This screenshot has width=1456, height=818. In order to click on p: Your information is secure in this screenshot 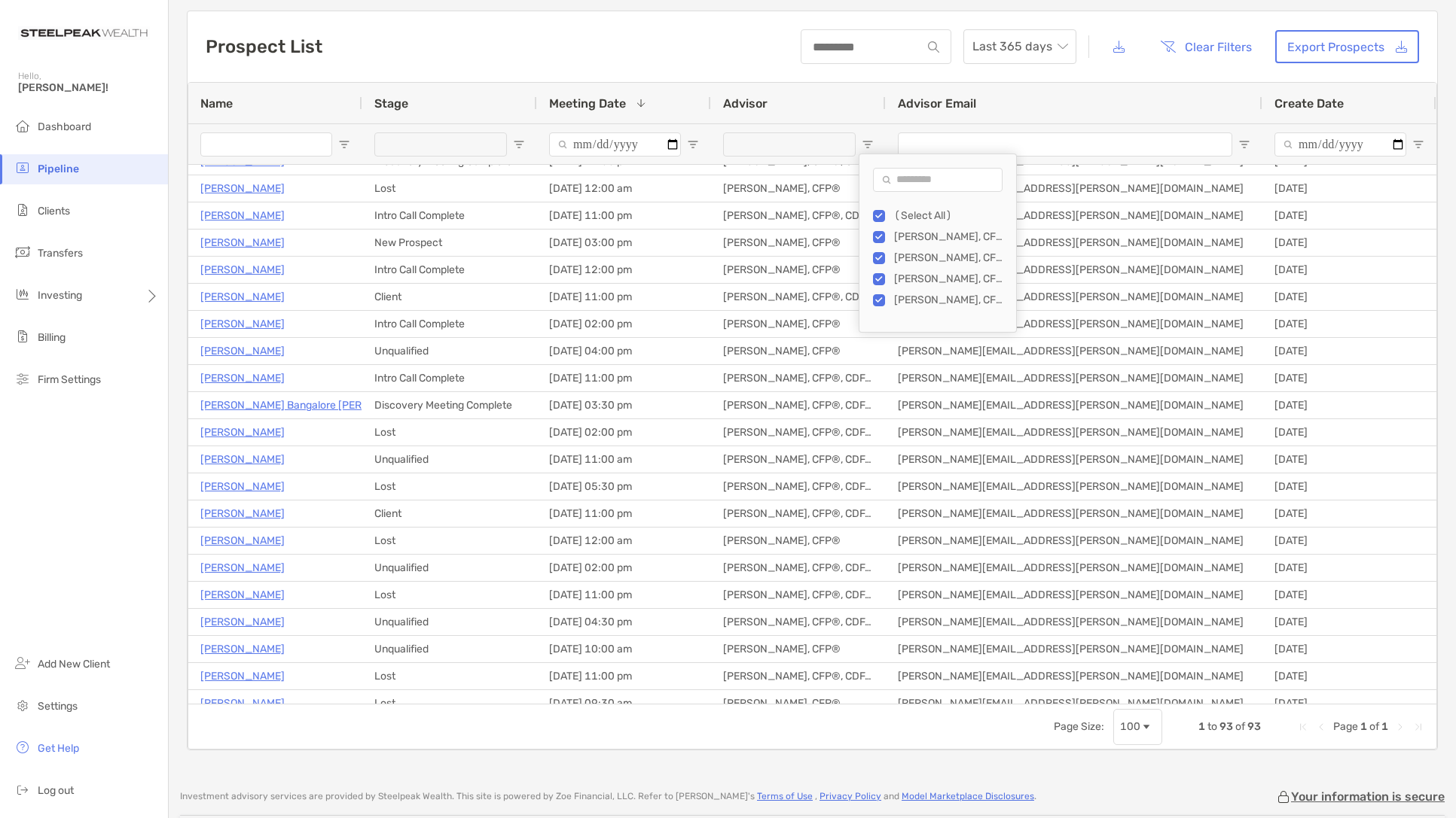, I will do `click(1367, 796)`.